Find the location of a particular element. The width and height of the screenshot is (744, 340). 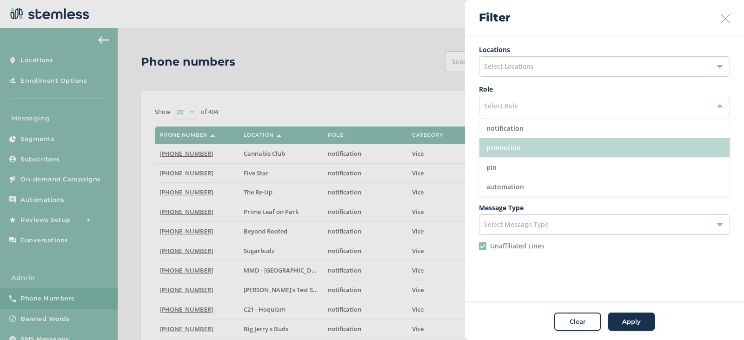

div: Chat Widget is located at coordinates (720, 317).